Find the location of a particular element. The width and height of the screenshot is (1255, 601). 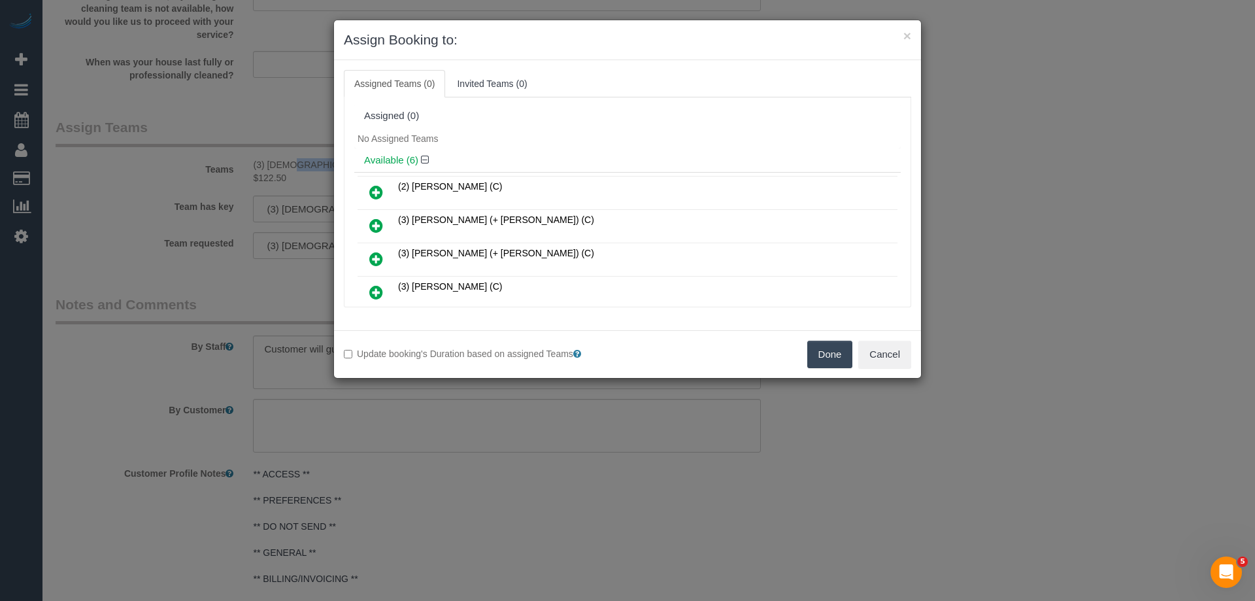

span: No Assigned Teams is located at coordinates (397, 139).